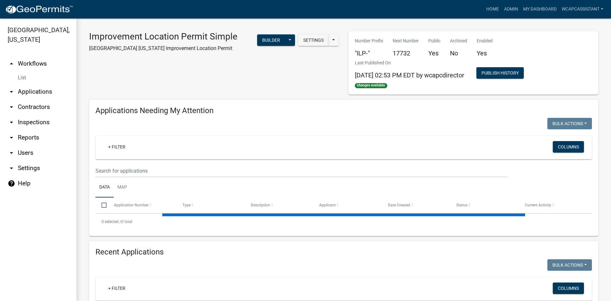 Image resolution: width=611 pixels, height=301 pixels. What do you see at coordinates (131, 205) in the screenshot?
I see `span: Application Number` at bounding box center [131, 205].